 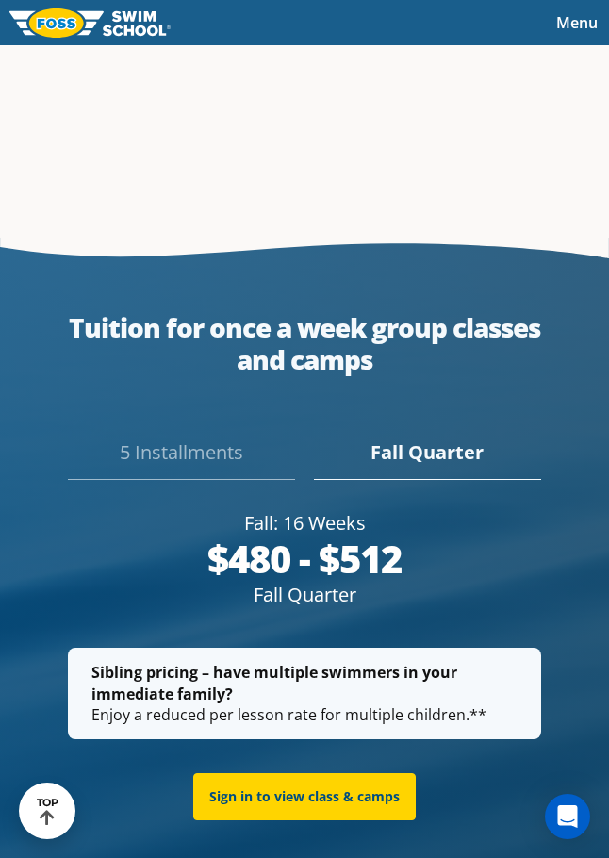 What do you see at coordinates (305, 559) in the screenshot?
I see `div: $480 - $512` at bounding box center [305, 559].